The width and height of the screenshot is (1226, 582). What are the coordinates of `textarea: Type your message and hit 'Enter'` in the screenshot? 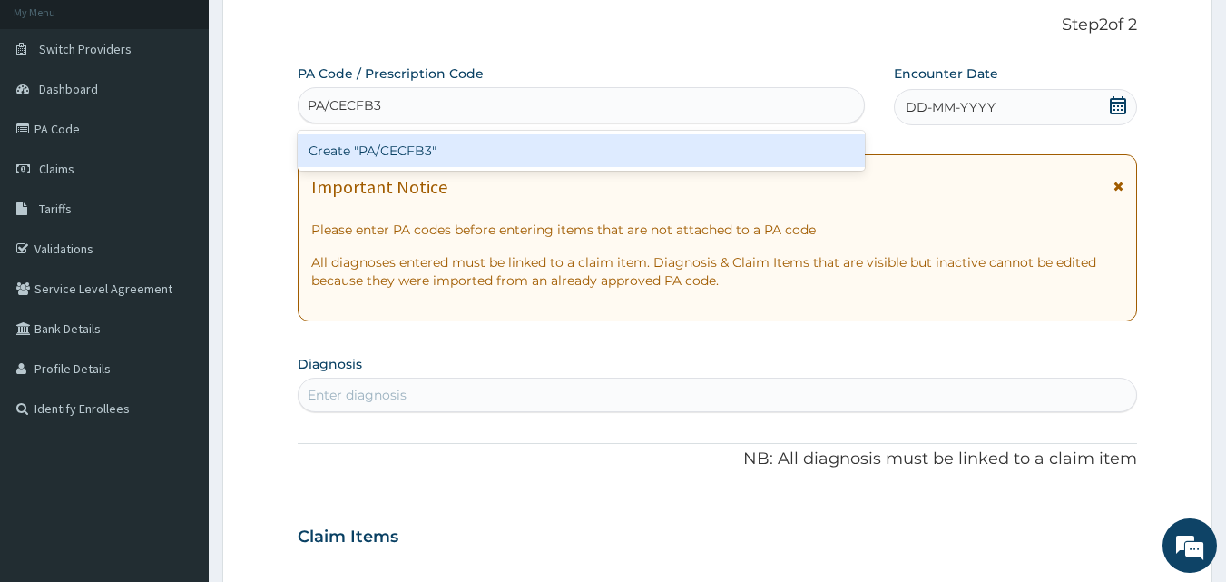 It's located at (177, 420).